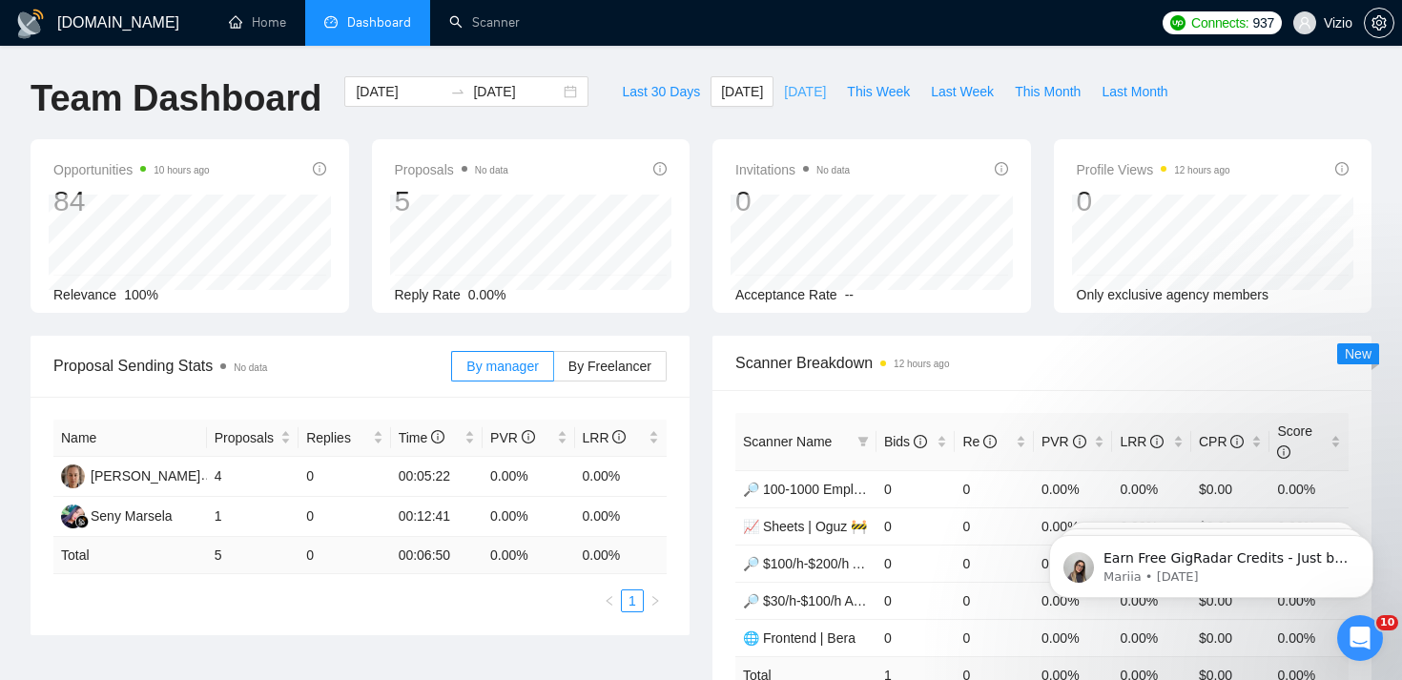 The image size is (1402, 680). Describe the element at coordinates (905, 442) in the screenshot. I see `span: Bids` at that location.